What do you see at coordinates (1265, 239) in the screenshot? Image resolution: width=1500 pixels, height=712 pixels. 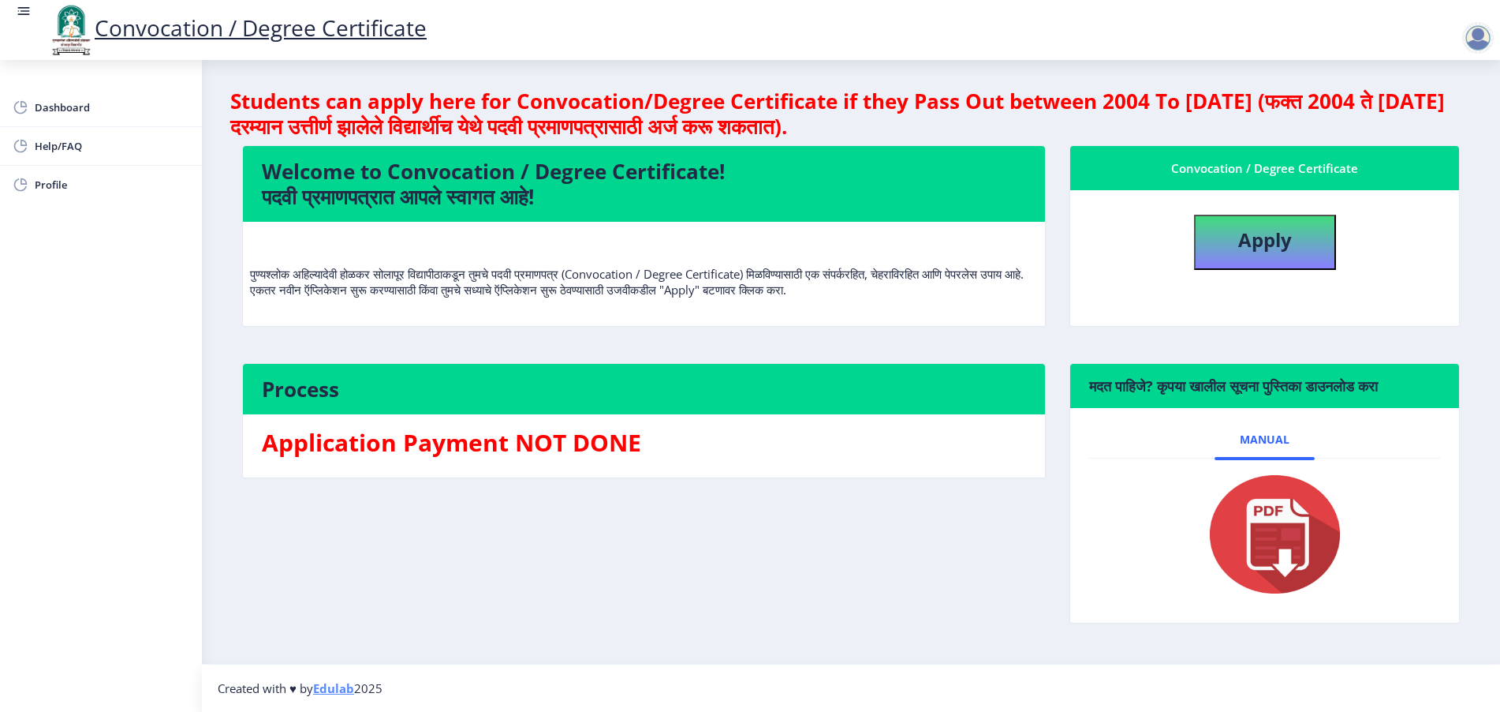 I see `b: Apply` at bounding box center [1265, 239].